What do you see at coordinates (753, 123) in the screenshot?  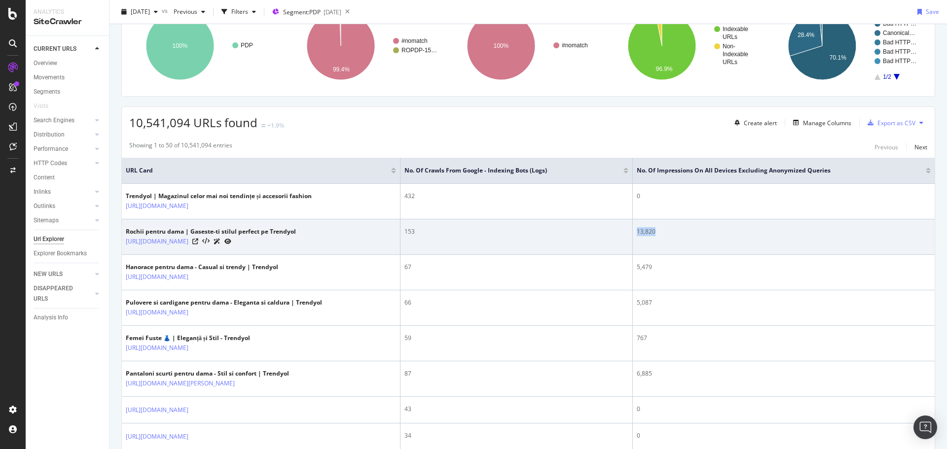 I see `button: Create alert` at bounding box center [753, 123].